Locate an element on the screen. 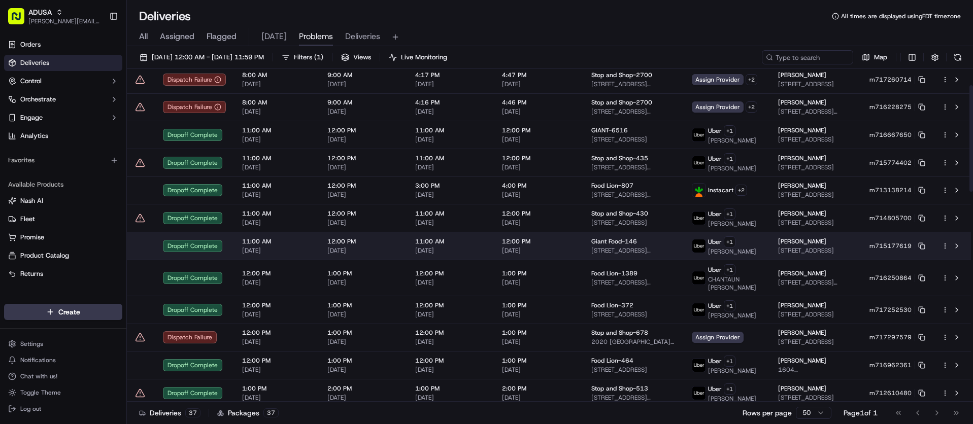 The image size is (973, 424). button: Returns is located at coordinates (63, 274).